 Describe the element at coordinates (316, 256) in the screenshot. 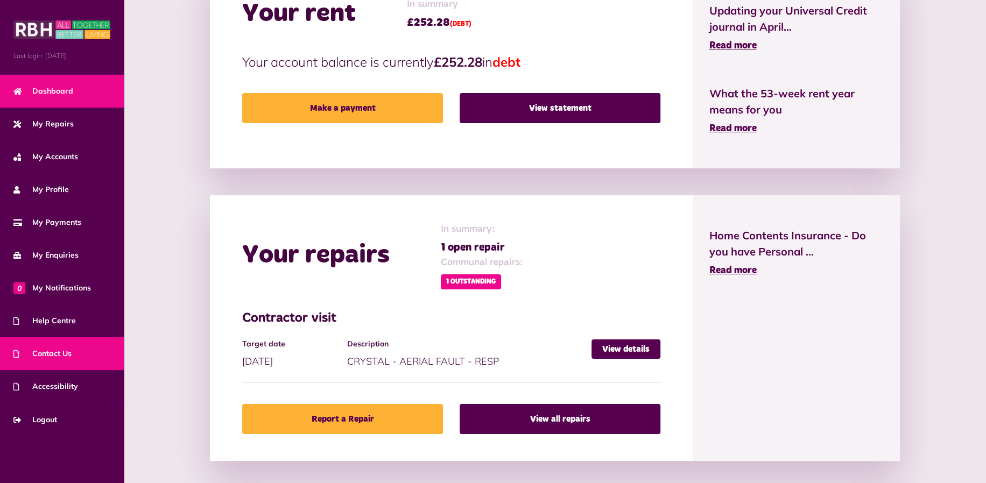

I see `h2: Your repairs` at that location.